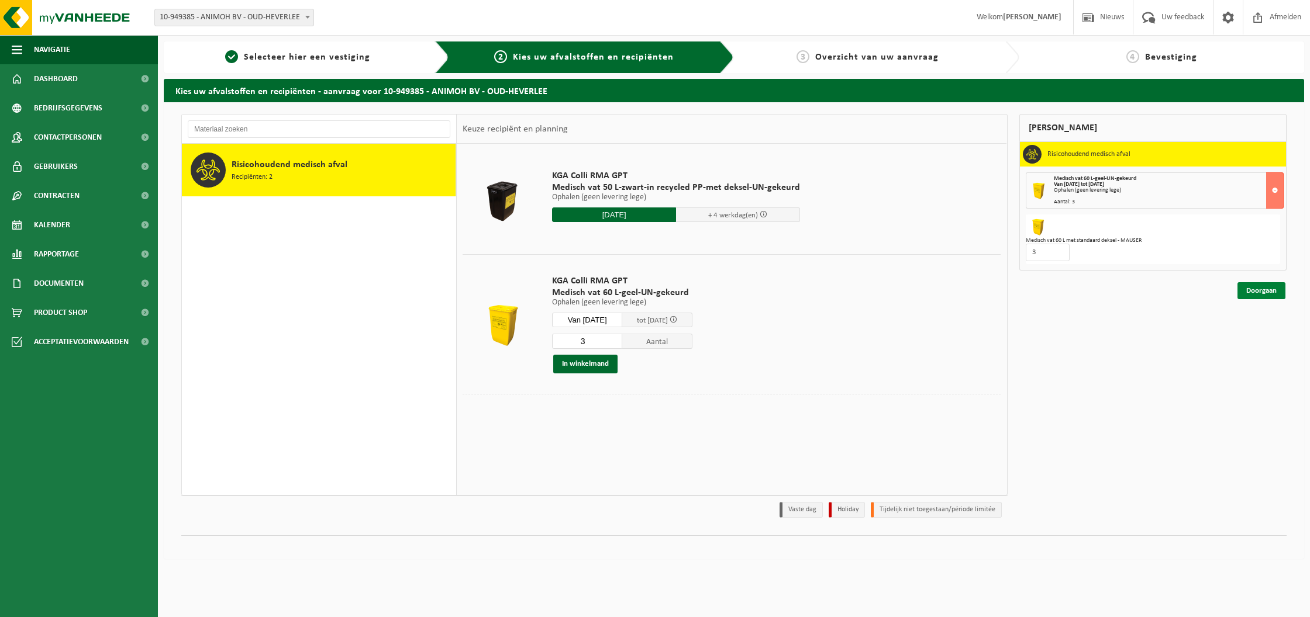 This screenshot has width=1310, height=617. What do you see at coordinates (936, 510) in the screenshot?
I see `li: Tijdelijk niet toegestaan/période limitée` at bounding box center [936, 510].